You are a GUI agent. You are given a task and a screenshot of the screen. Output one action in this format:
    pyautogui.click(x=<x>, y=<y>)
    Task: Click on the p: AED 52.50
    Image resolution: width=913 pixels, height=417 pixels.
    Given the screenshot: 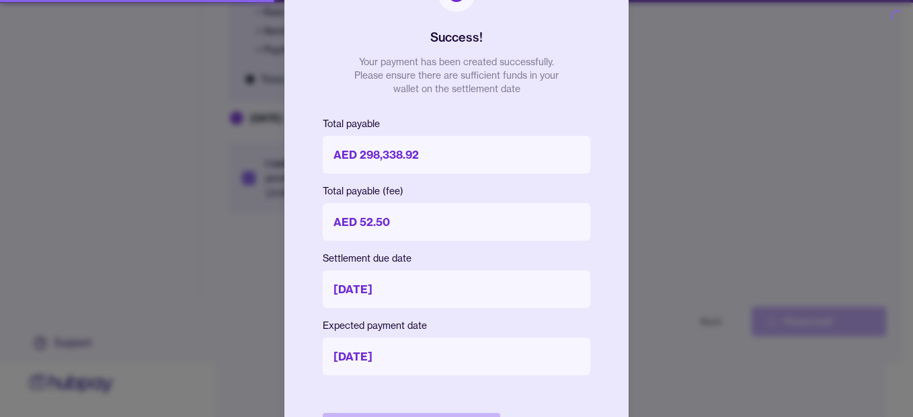 What is the action you would take?
    pyautogui.click(x=456, y=222)
    